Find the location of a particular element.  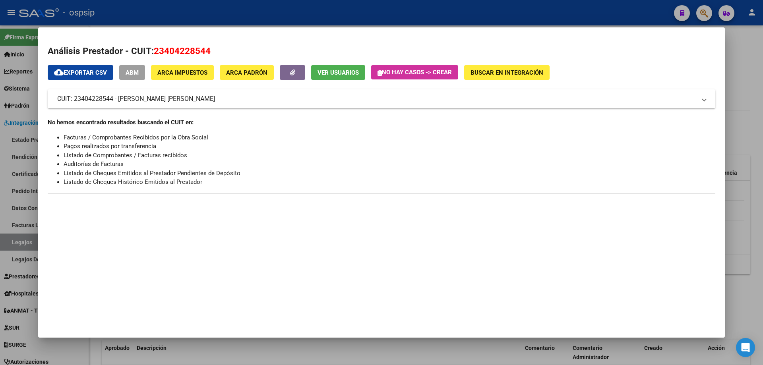

span: Buscar en Integración is located at coordinates (507, 73).